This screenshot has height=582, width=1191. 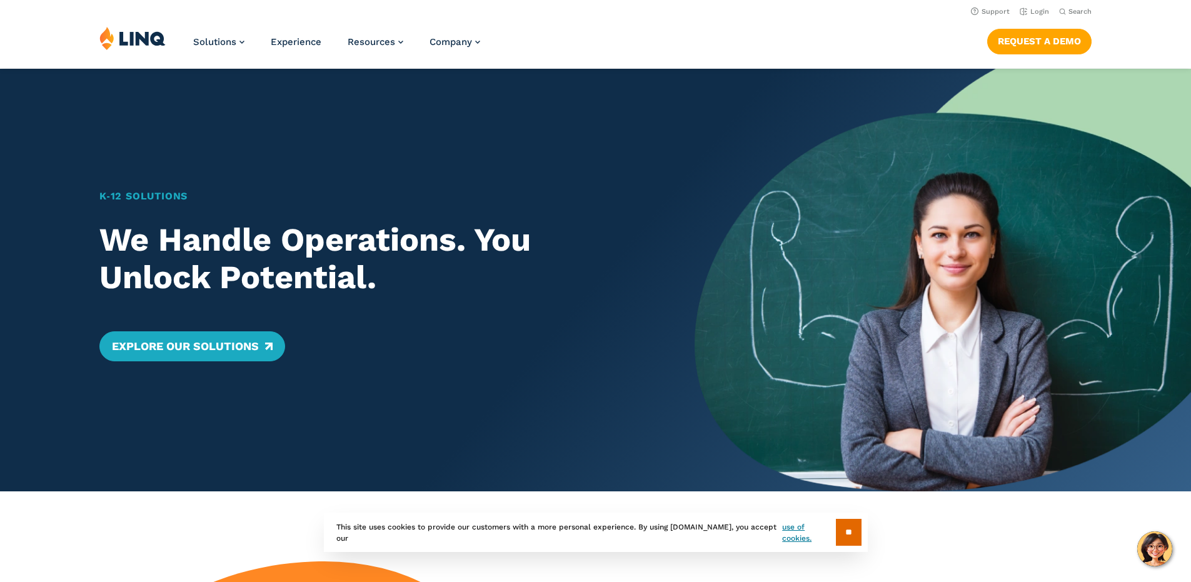 What do you see at coordinates (133, 38) in the screenshot?
I see `img: LINQ | K‑12 Software` at bounding box center [133, 38].